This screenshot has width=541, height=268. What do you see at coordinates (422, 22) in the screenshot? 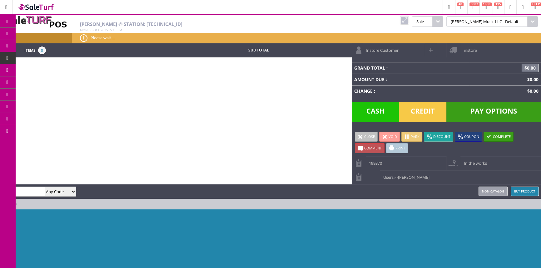
I see `span: Sale` at bounding box center [422, 22].